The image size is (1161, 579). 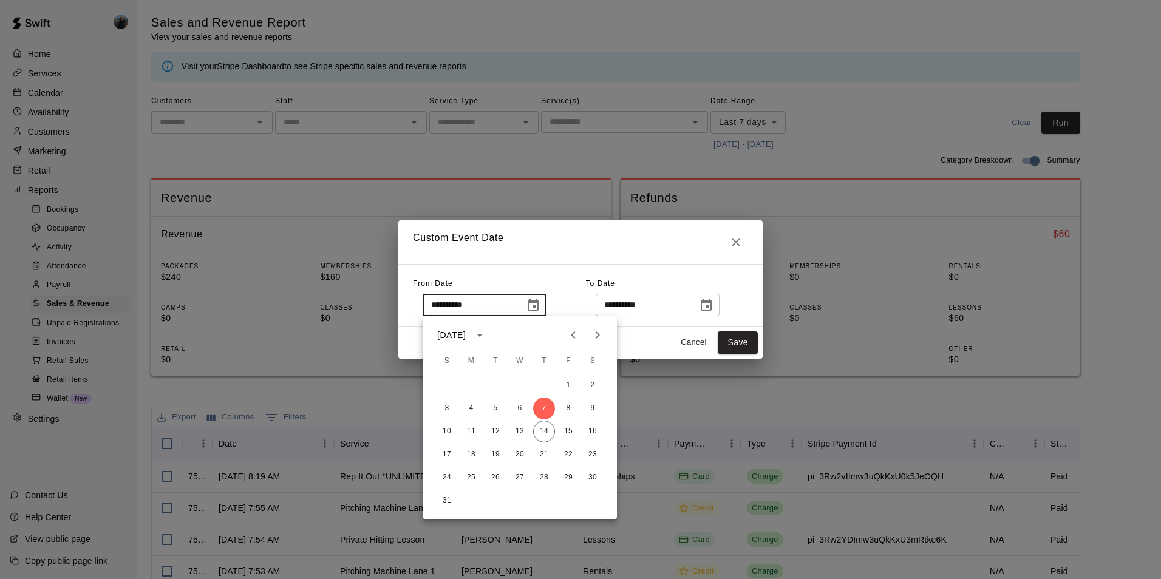 I want to click on button: 13, so click(x=520, y=432).